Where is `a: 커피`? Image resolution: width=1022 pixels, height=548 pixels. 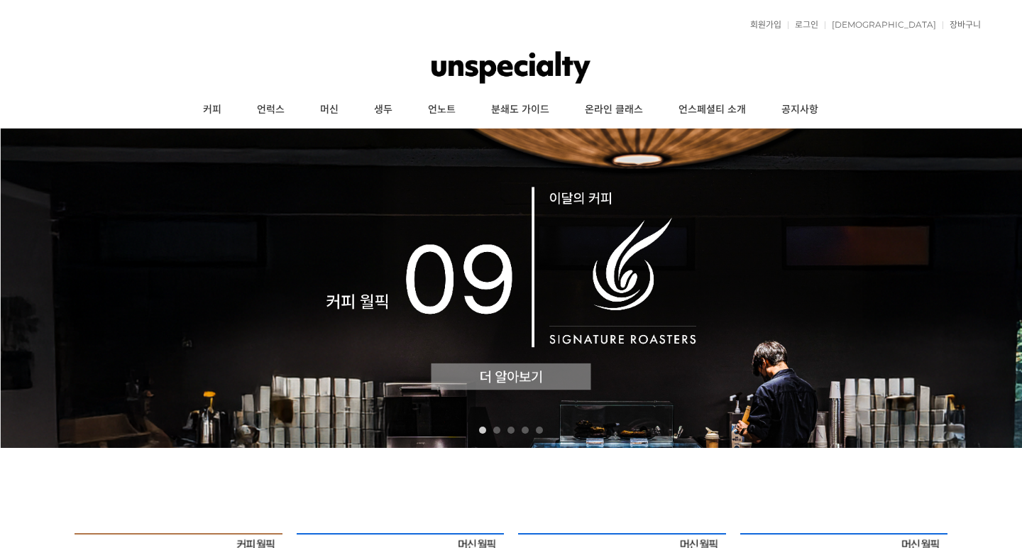
a: 커피 is located at coordinates (212, 110).